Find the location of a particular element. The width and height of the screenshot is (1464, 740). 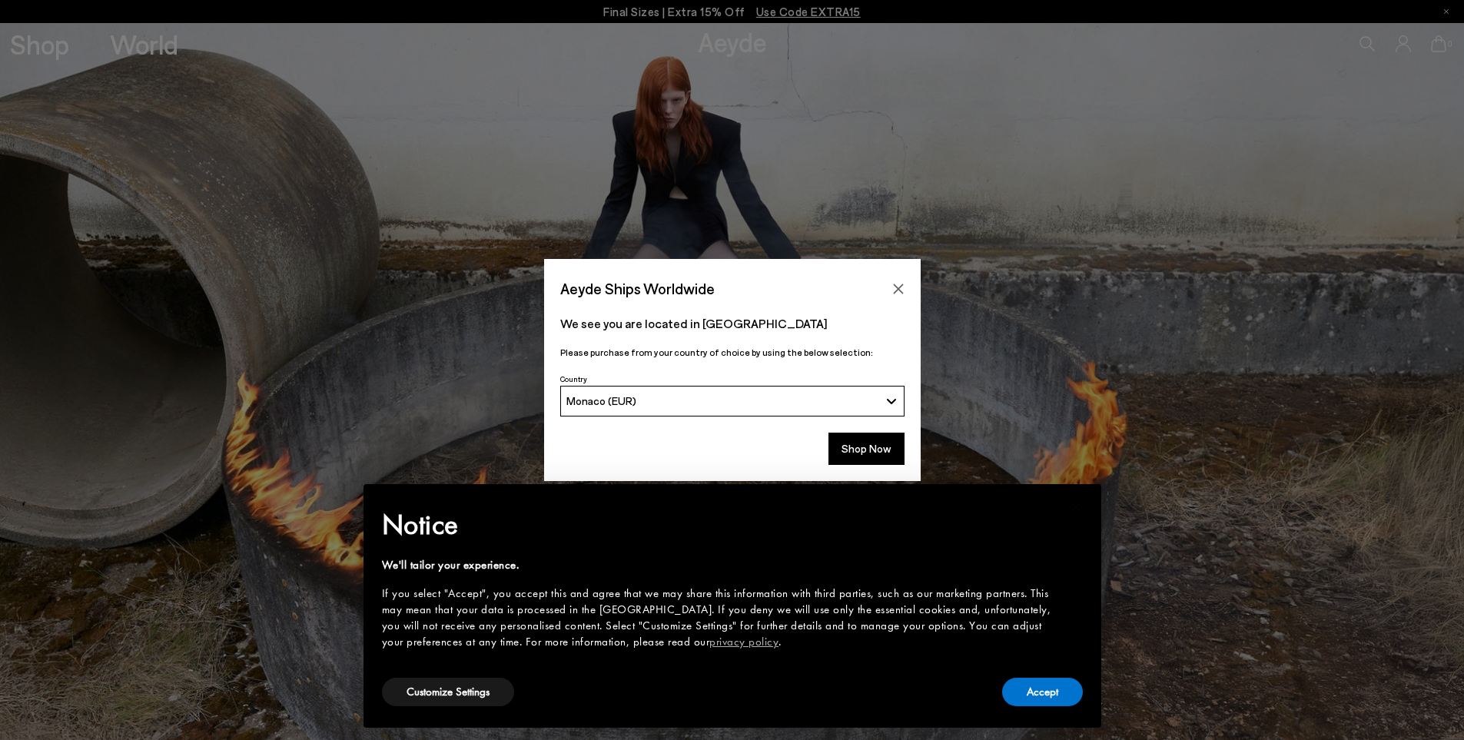

button: Customize Settings is located at coordinates (448, 692).